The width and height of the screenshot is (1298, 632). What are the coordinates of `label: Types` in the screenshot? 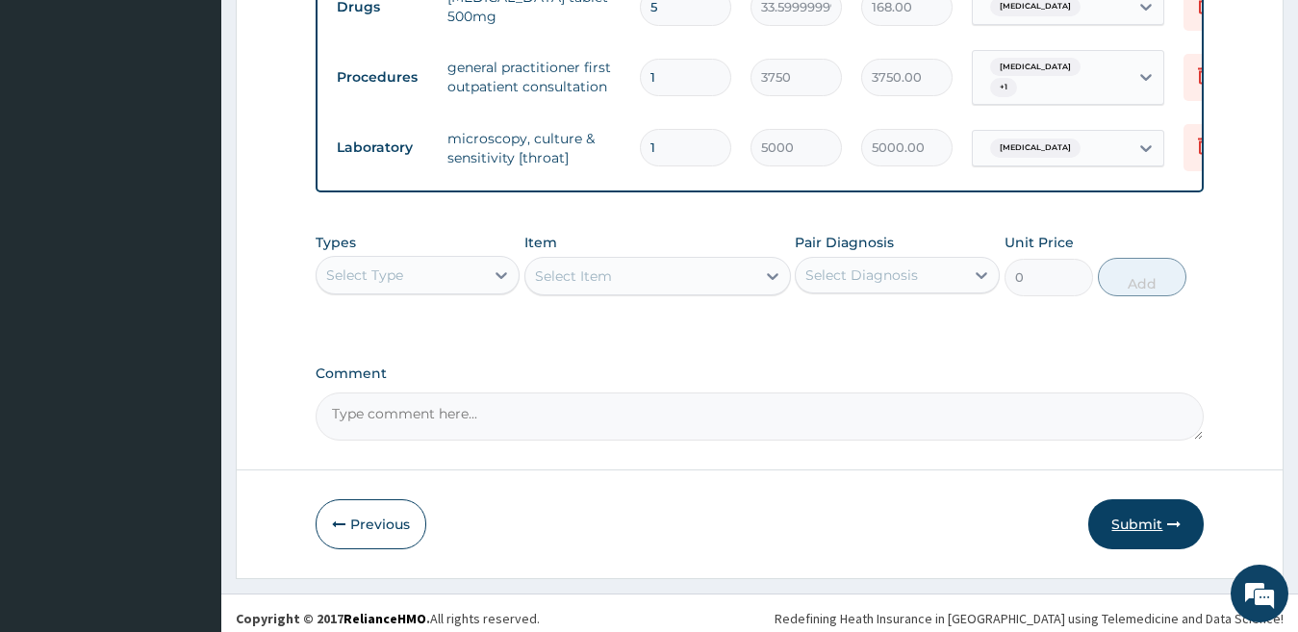 It's located at (336, 242).